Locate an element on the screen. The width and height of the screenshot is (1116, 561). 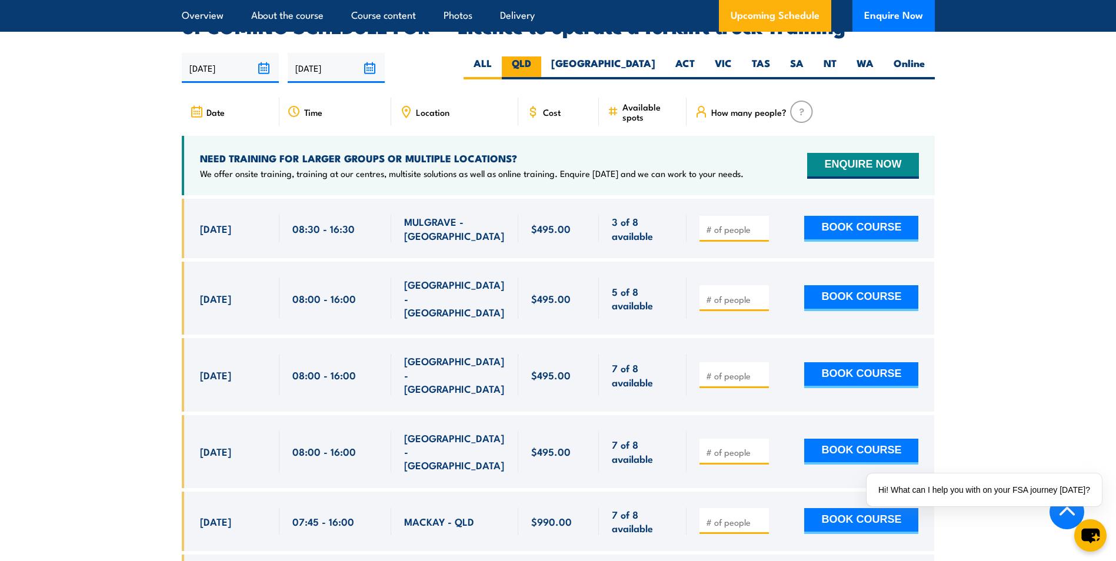
span: Date is located at coordinates (215, 112).